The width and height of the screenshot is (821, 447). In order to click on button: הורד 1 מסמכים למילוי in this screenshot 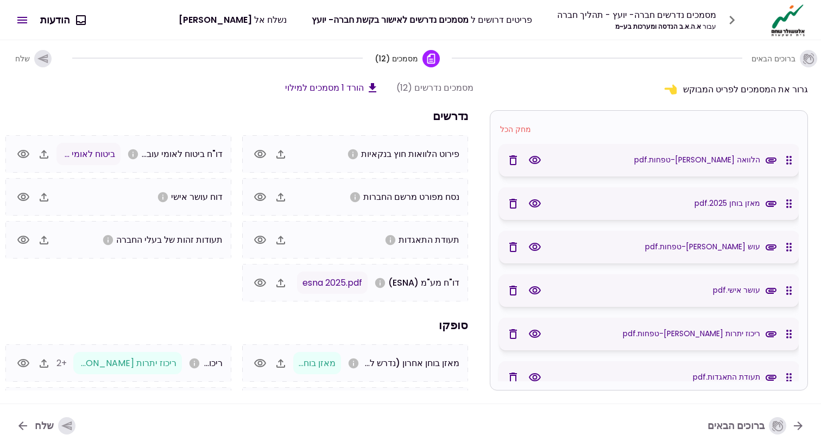, I will do `click(332, 87)`.